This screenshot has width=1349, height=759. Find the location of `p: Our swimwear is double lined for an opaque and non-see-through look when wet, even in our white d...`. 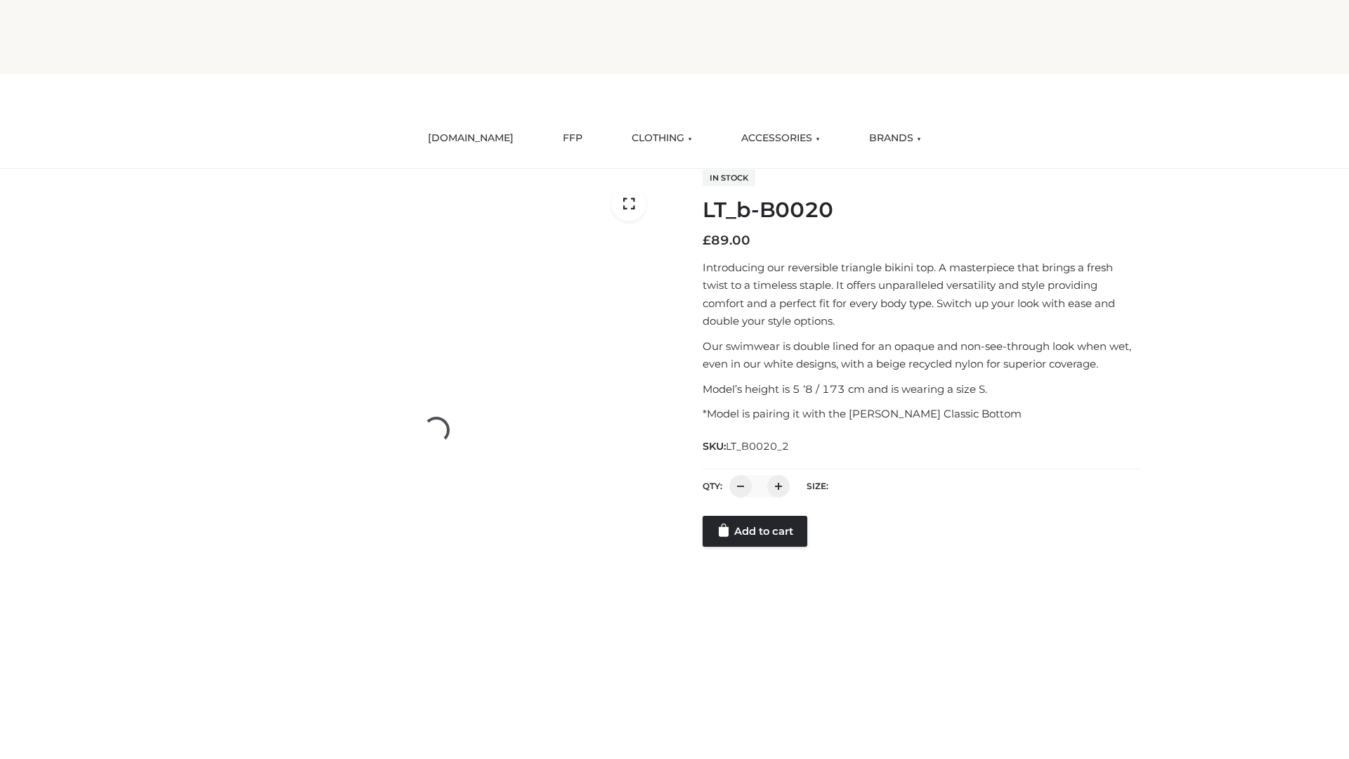

p: Our swimwear is double lined for an opaque and non-see-through look when wet, even in our white d... is located at coordinates (921, 355).